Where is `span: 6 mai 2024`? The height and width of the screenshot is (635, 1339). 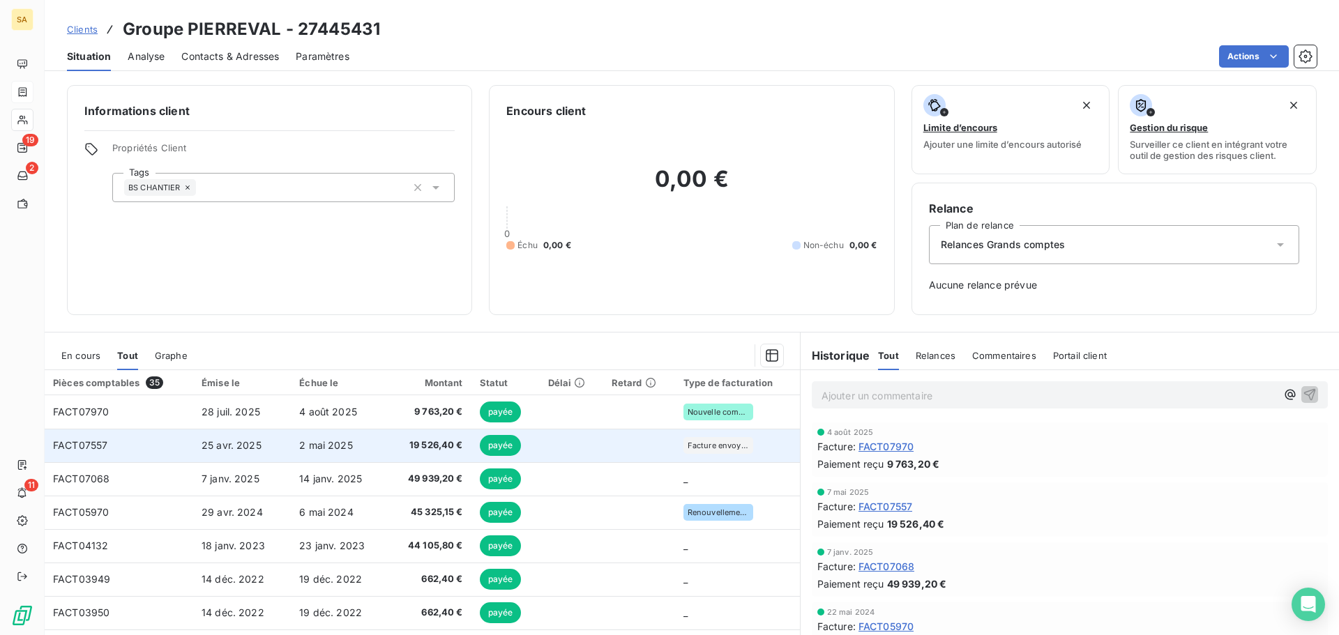 span: 6 mai 2024 is located at coordinates (326, 512).